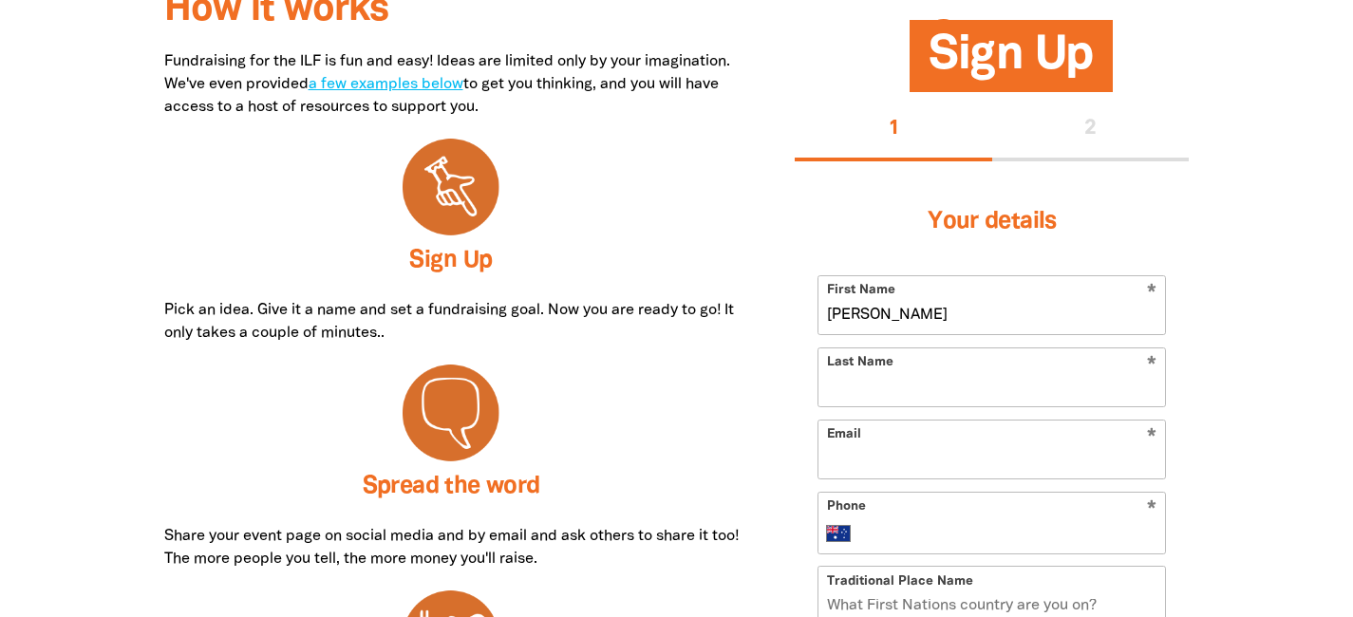 This screenshot has width=1353, height=617. Describe the element at coordinates (1152, 509) in the screenshot. I see `i: Required` at that location.